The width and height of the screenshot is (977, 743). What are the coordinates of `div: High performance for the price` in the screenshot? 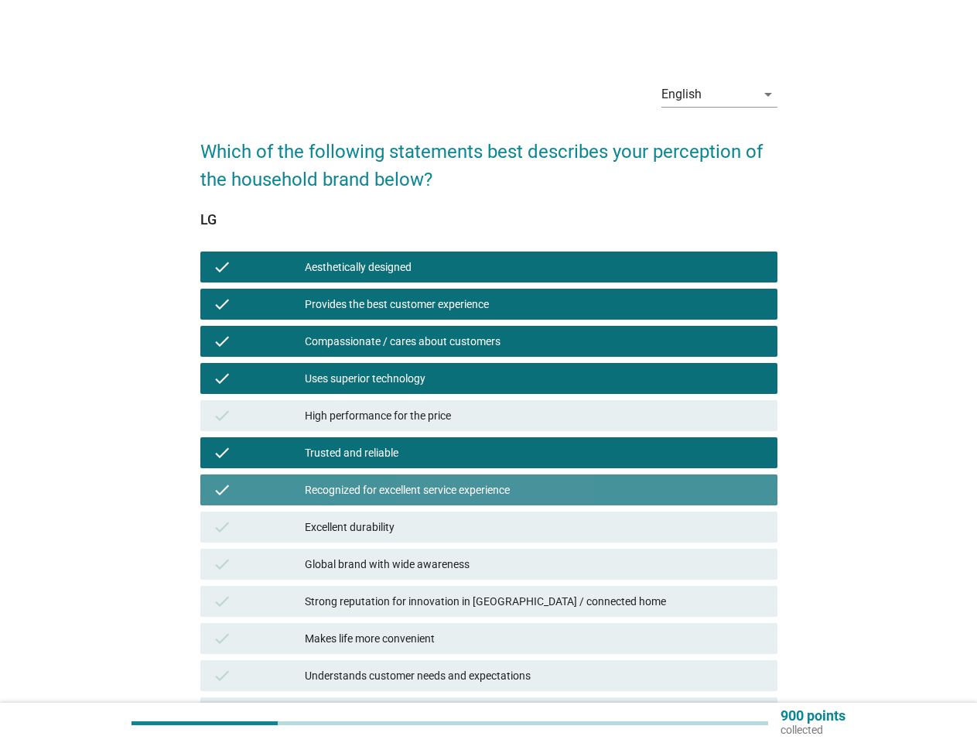 It's located at (535, 415).